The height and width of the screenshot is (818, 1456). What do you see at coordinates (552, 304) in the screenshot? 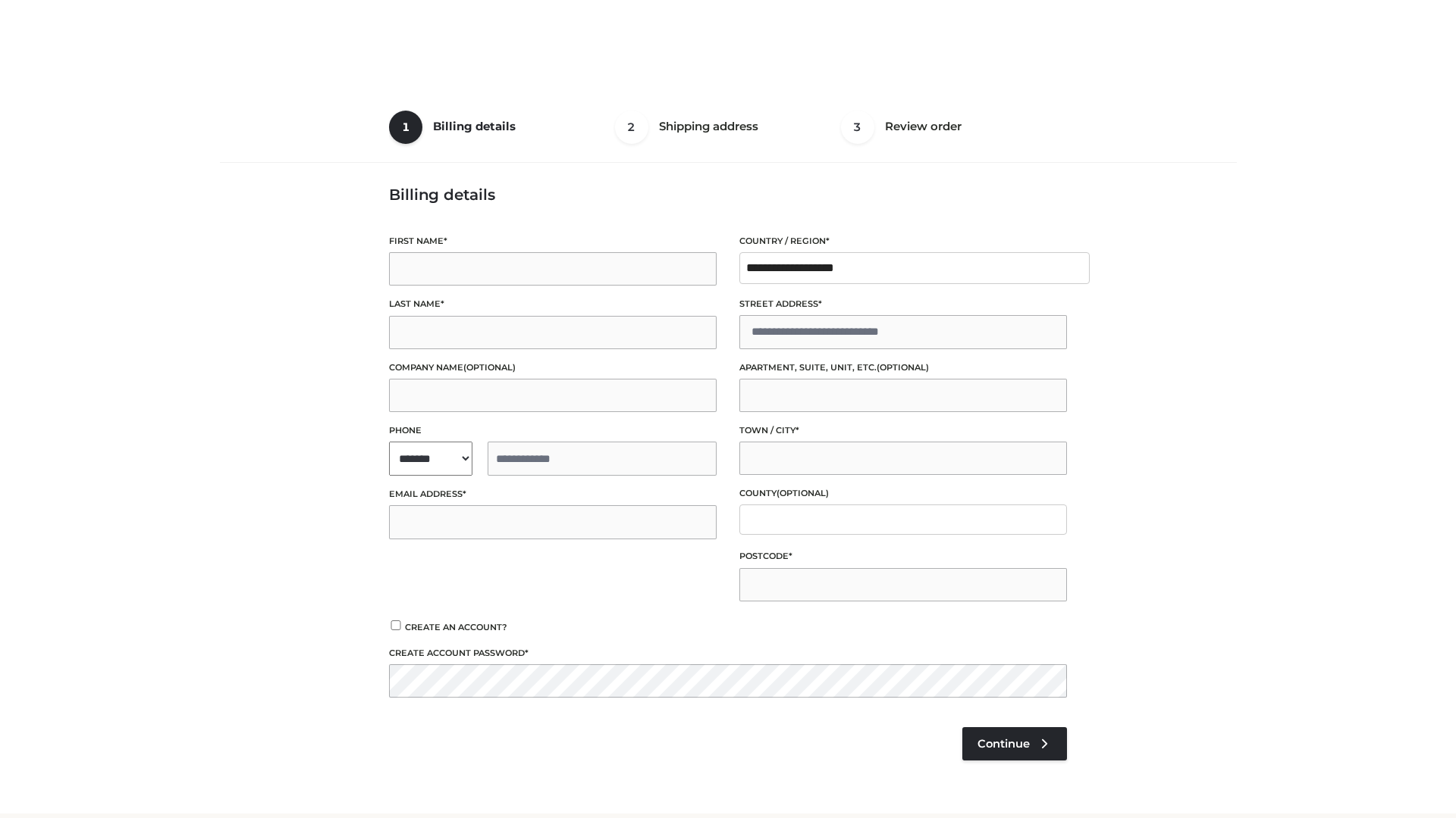
I see `label: Last name` at bounding box center [552, 304].